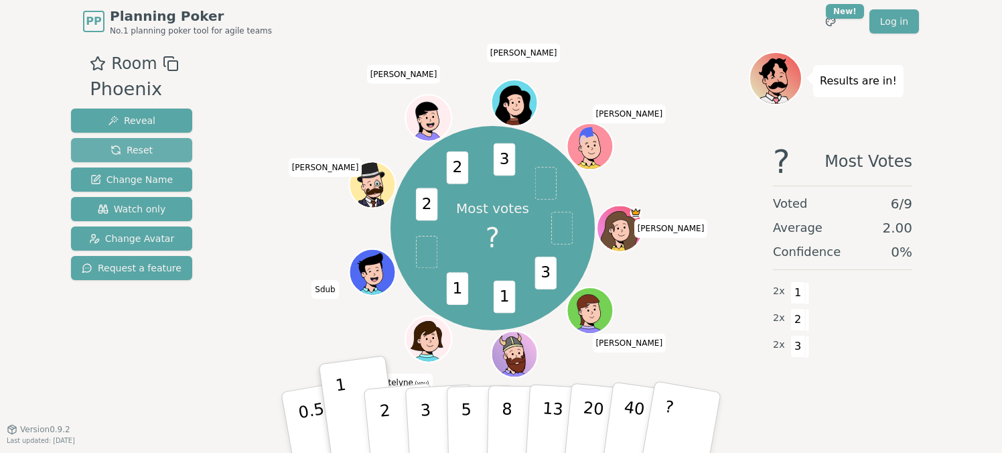 Image resolution: width=1002 pixels, height=453 pixels. What do you see at coordinates (429, 338) in the screenshot?
I see `button: Click to change your avatar` at bounding box center [429, 338].